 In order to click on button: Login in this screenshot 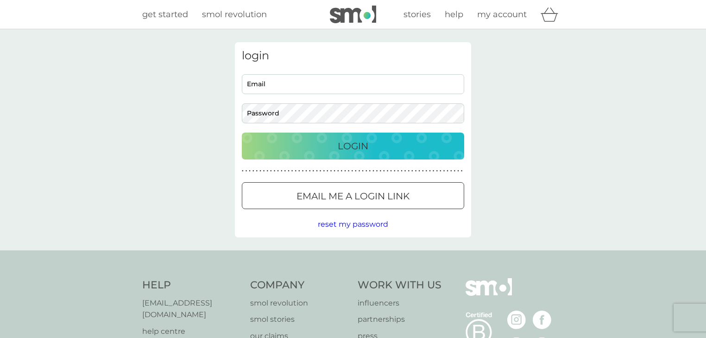, I will do `click(353, 146)`.